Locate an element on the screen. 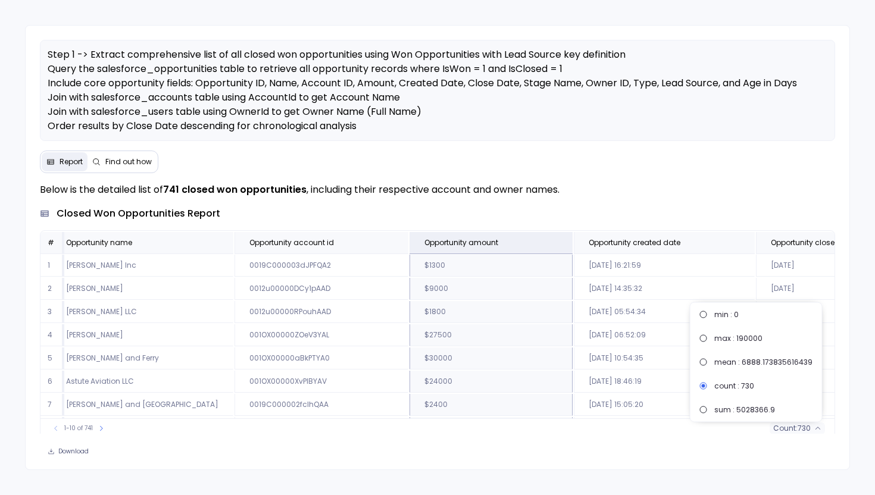 This screenshot has height=495, width=875. span: sum : 5028366.9 is located at coordinates (744, 410).